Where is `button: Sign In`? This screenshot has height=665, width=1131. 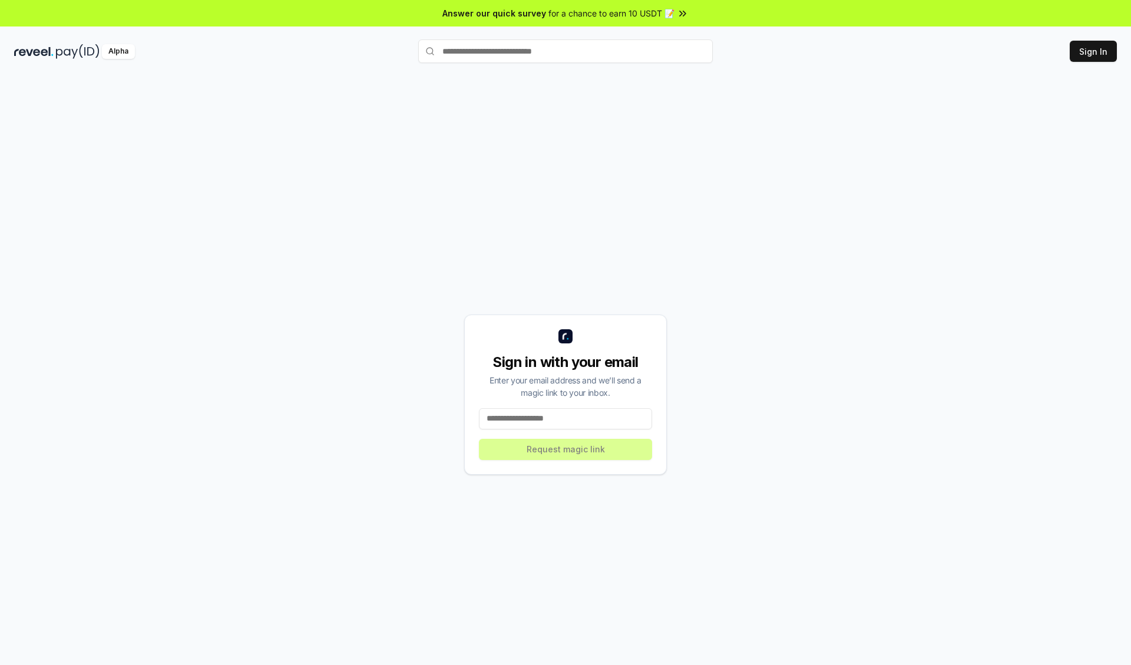
button: Sign In is located at coordinates (1093, 51).